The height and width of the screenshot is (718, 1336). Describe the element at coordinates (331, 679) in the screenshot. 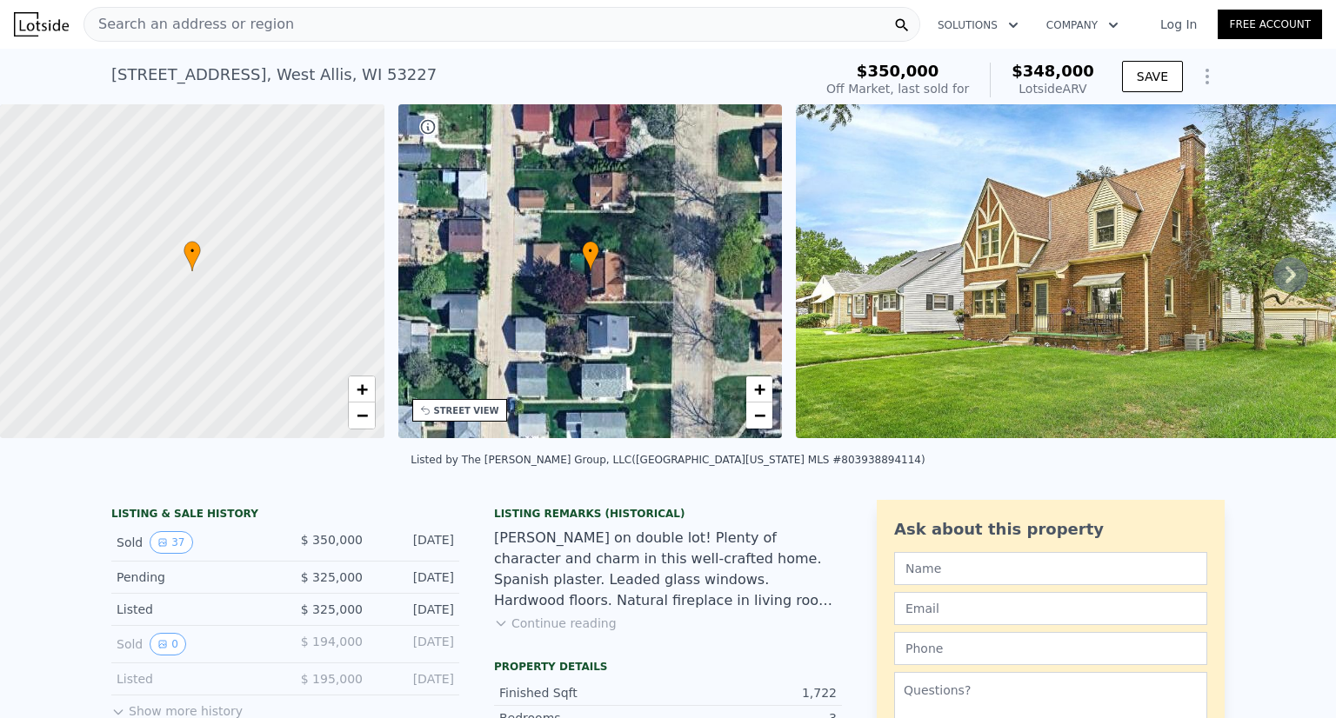

I see `span: $ 195,000` at that location.